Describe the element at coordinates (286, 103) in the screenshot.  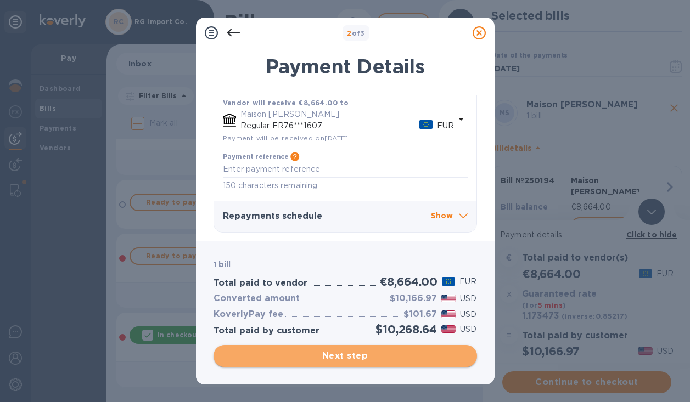
I see `b: Vendor will receive €8,664.00 to` at that location.